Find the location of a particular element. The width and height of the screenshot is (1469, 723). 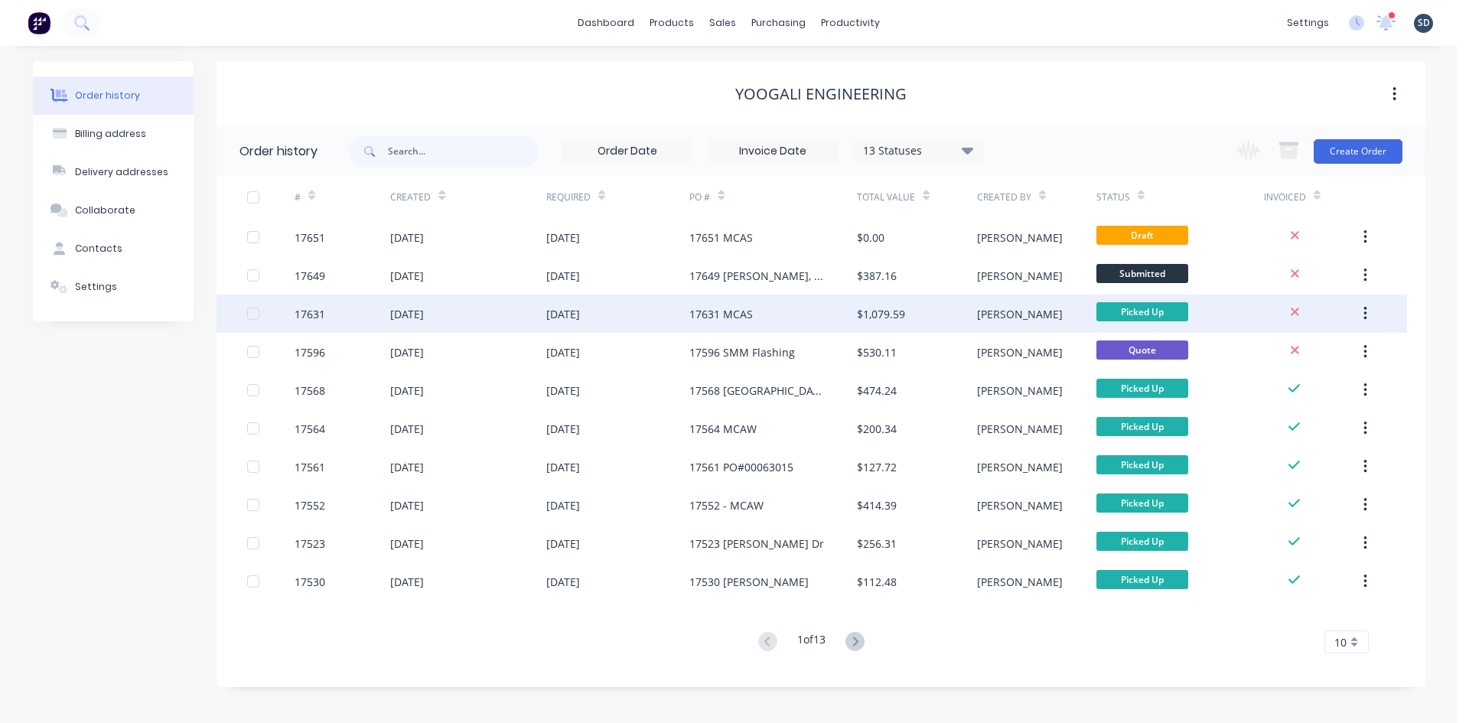

span: 10 is located at coordinates (1341, 642).